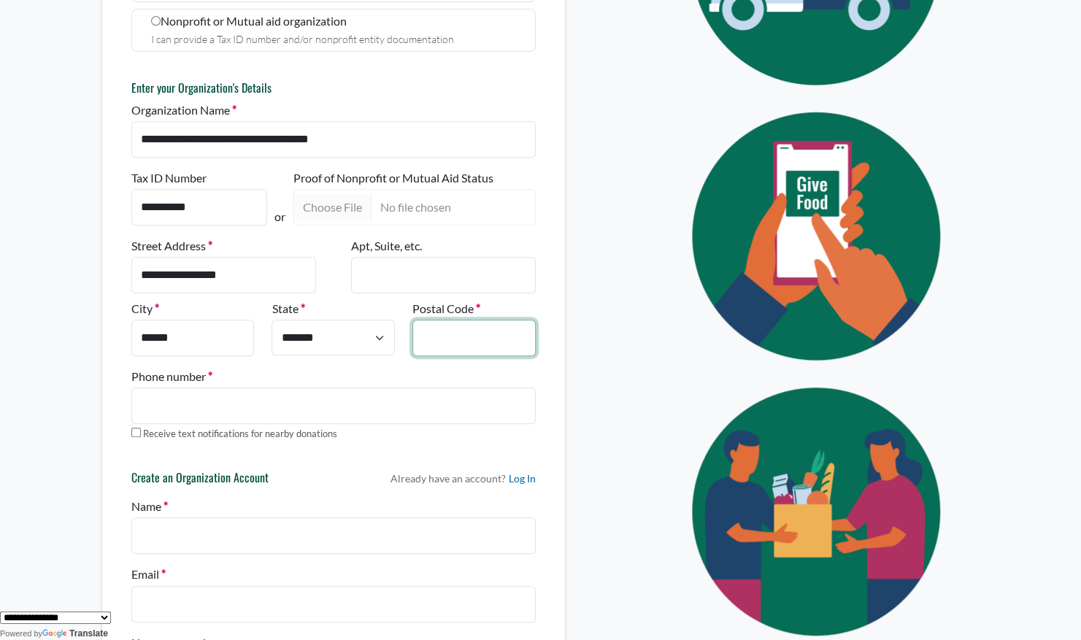 The height and width of the screenshot is (640, 1081). Describe the element at coordinates (819, 236) in the screenshot. I see `img: Eye Icon` at that location.